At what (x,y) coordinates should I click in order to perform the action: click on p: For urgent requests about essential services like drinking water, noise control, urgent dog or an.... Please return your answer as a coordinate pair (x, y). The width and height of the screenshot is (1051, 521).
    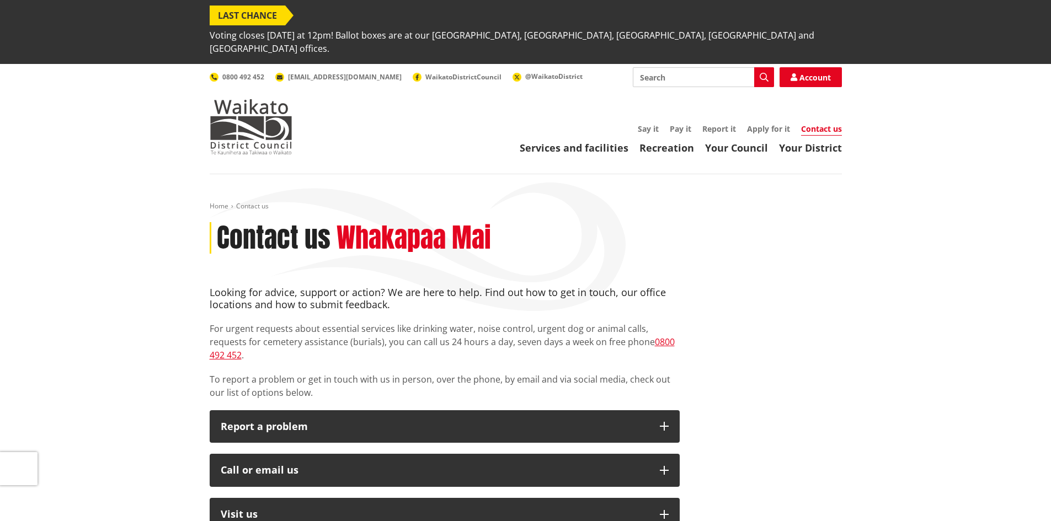
    Looking at the image, I should click on (445, 342).